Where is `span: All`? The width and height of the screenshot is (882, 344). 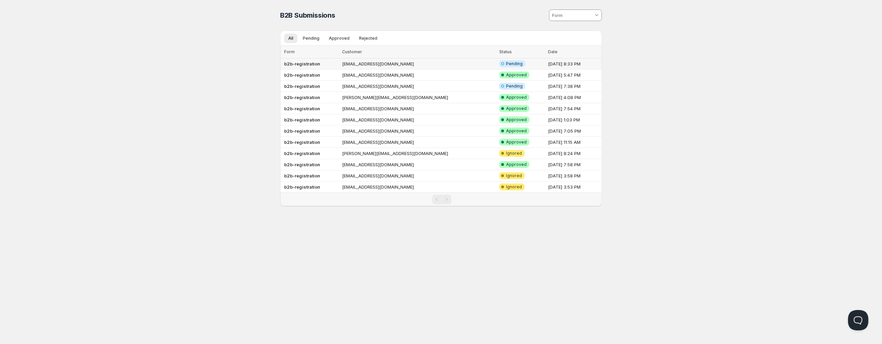 span: All is located at coordinates (291, 38).